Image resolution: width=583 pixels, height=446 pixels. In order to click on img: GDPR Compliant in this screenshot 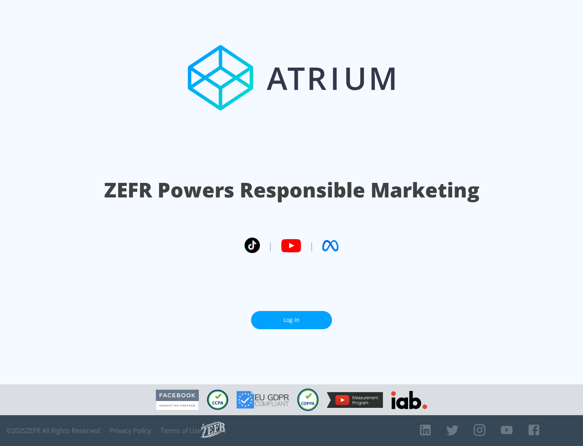, I will do `click(263, 399)`.